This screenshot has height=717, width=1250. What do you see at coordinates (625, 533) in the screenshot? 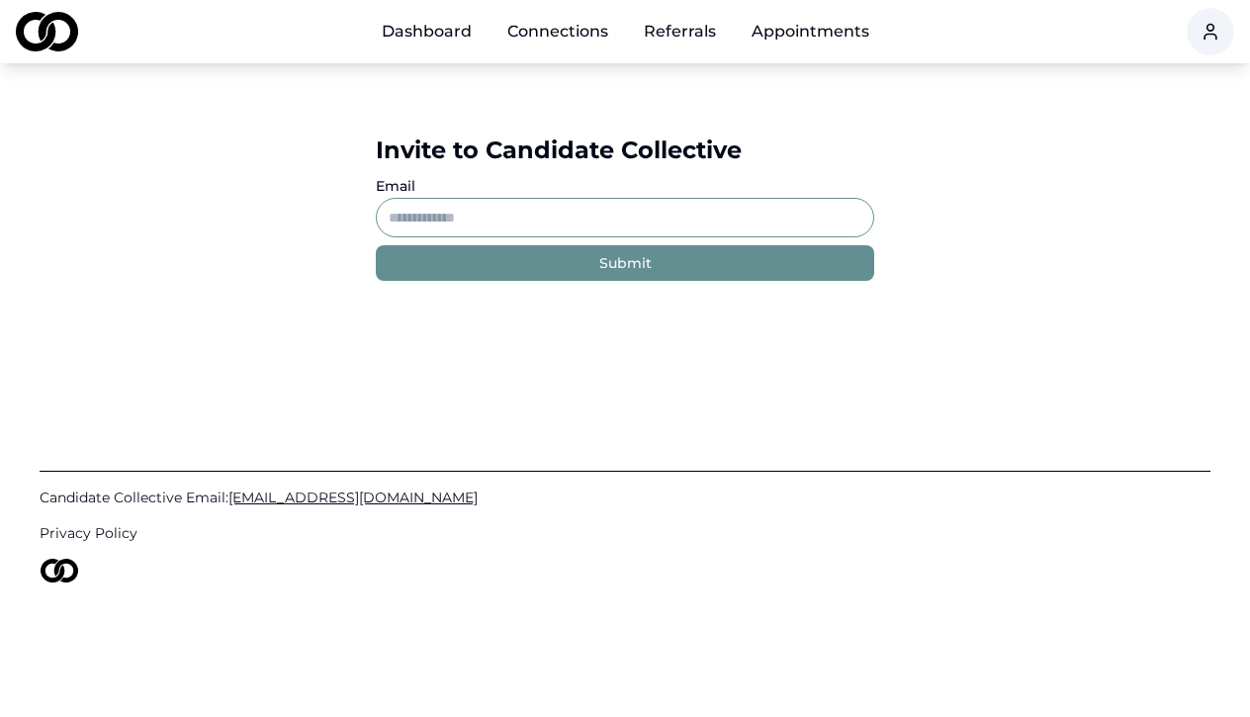
I see `a: Privacy Policy` at bounding box center [625, 533].